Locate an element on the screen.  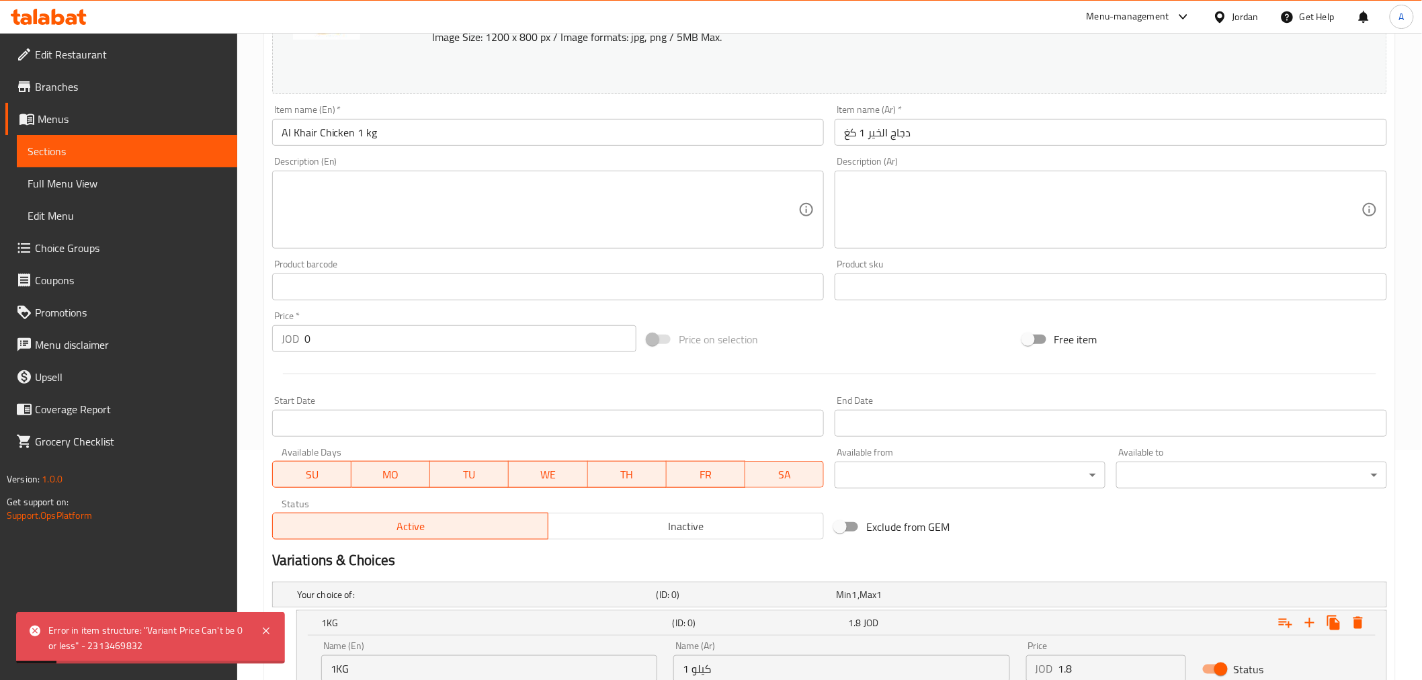
span: Get support on: is located at coordinates (38, 502).